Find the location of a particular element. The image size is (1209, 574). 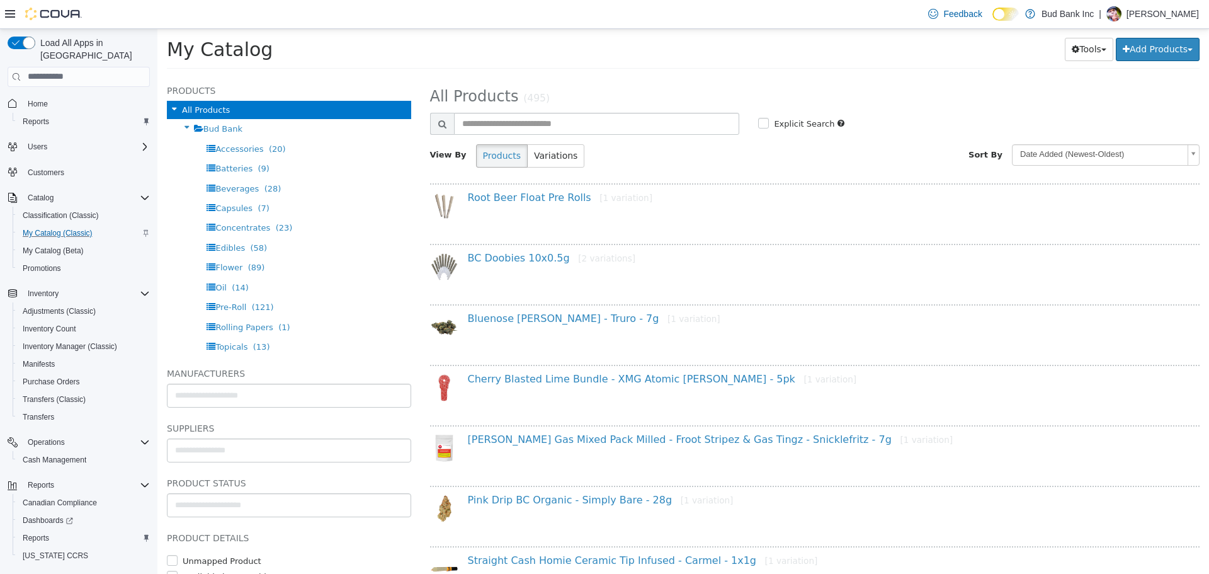

a: Manifests is located at coordinates (38, 364).